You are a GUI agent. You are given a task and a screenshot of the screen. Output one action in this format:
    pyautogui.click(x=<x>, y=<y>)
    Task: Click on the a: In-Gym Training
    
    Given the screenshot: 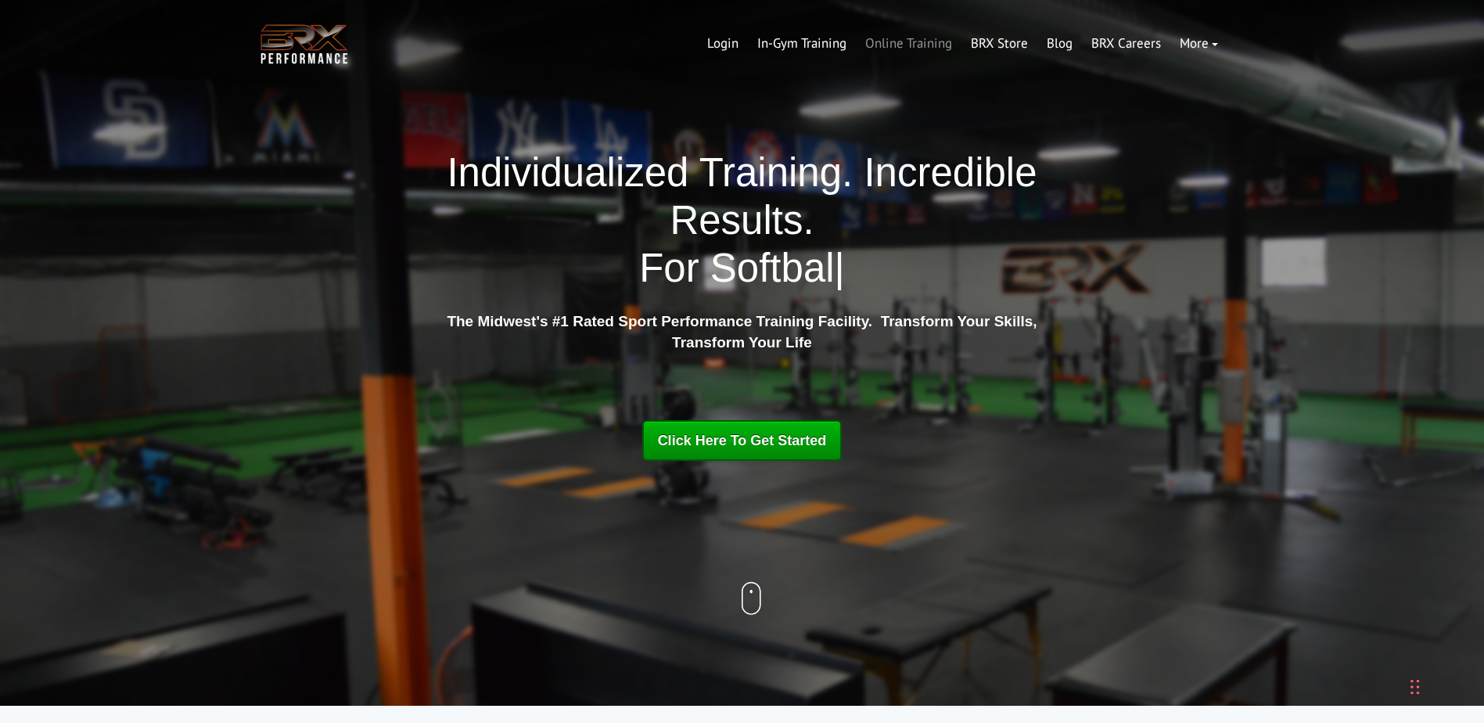 What is the action you would take?
    pyautogui.click(x=802, y=44)
    